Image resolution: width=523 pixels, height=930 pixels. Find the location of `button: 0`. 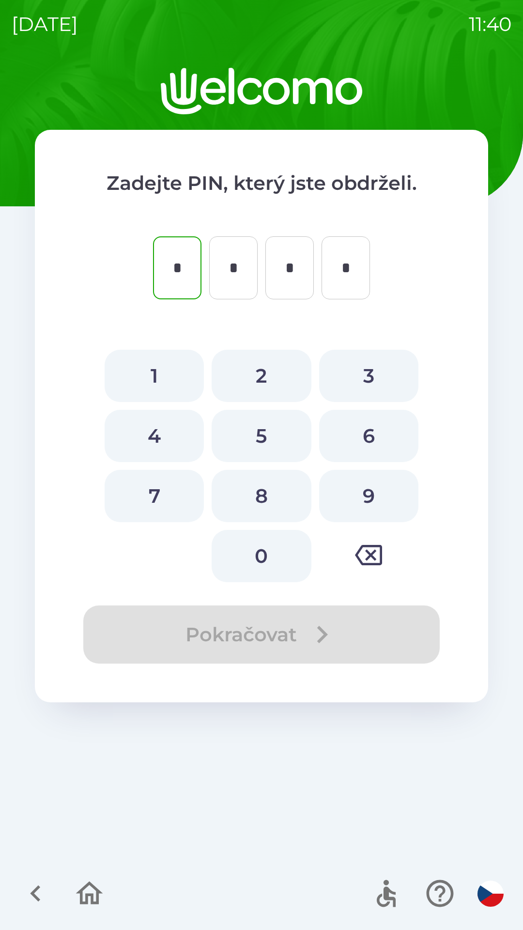

button: 0 is located at coordinates (261, 556).